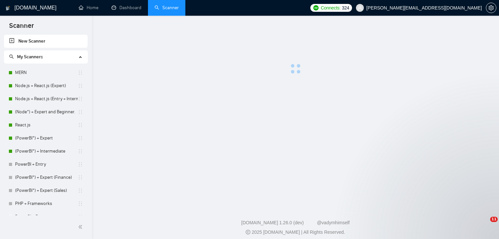 The image size is (499, 239). What do you see at coordinates (494, 220) in the screenshot?
I see `span: 11` at bounding box center [494, 220].